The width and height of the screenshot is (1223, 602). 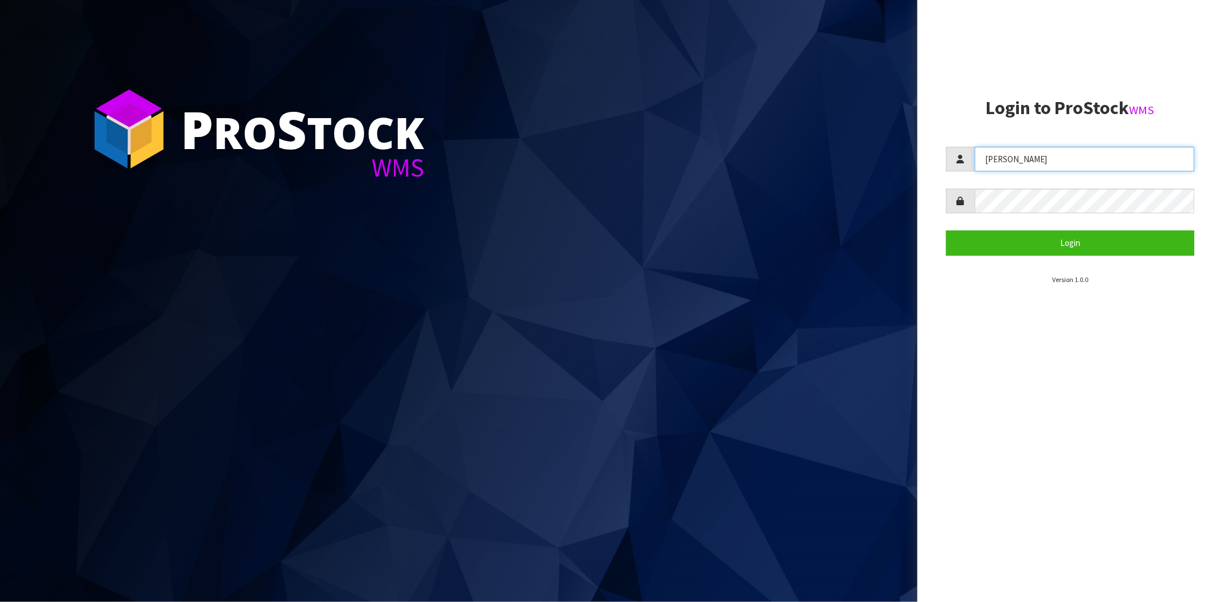 I want to click on small: WMS, so click(x=1142, y=110).